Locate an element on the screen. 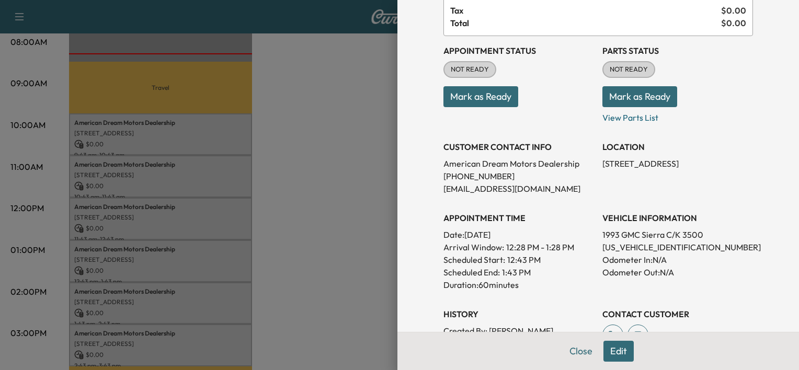 The image size is (799, 370). p: 1993 GMC Sierra C/K 3500 is located at coordinates (678, 235).